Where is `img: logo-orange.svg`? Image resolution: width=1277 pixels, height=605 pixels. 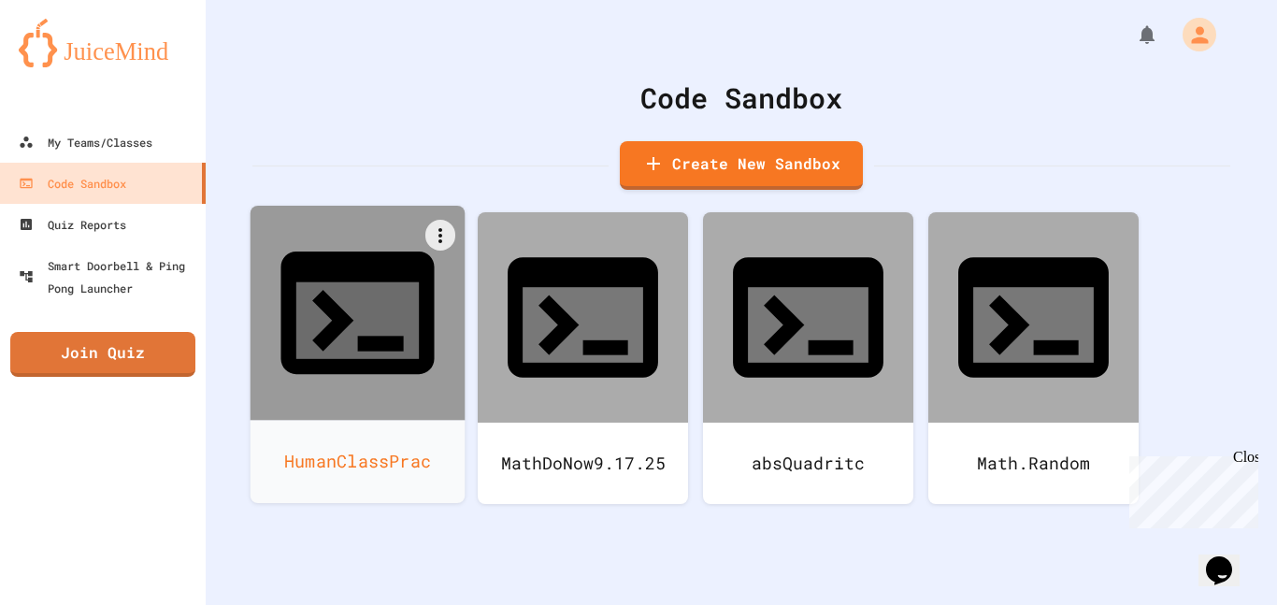 img: logo-orange.svg is located at coordinates (103, 43).